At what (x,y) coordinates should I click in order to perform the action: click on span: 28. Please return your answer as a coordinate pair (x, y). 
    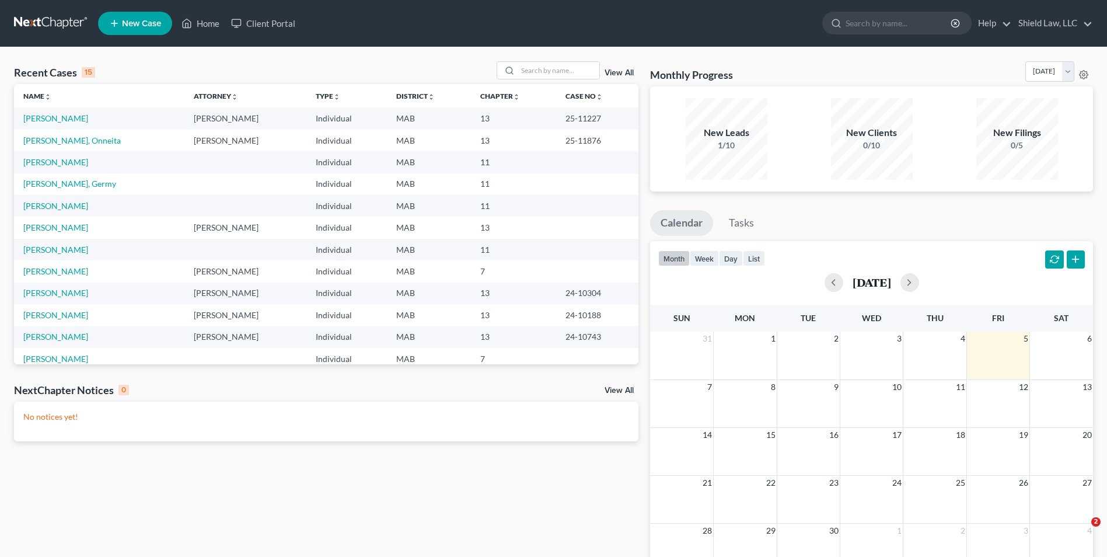
    Looking at the image, I should click on (708, 531).